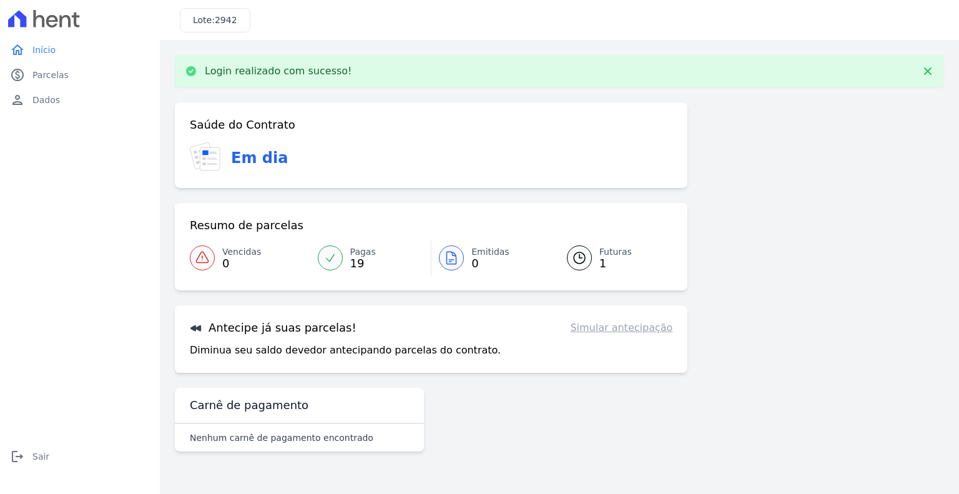  What do you see at coordinates (615, 263) in the screenshot?
I see `span: 1` at bounding box center [615, 263].